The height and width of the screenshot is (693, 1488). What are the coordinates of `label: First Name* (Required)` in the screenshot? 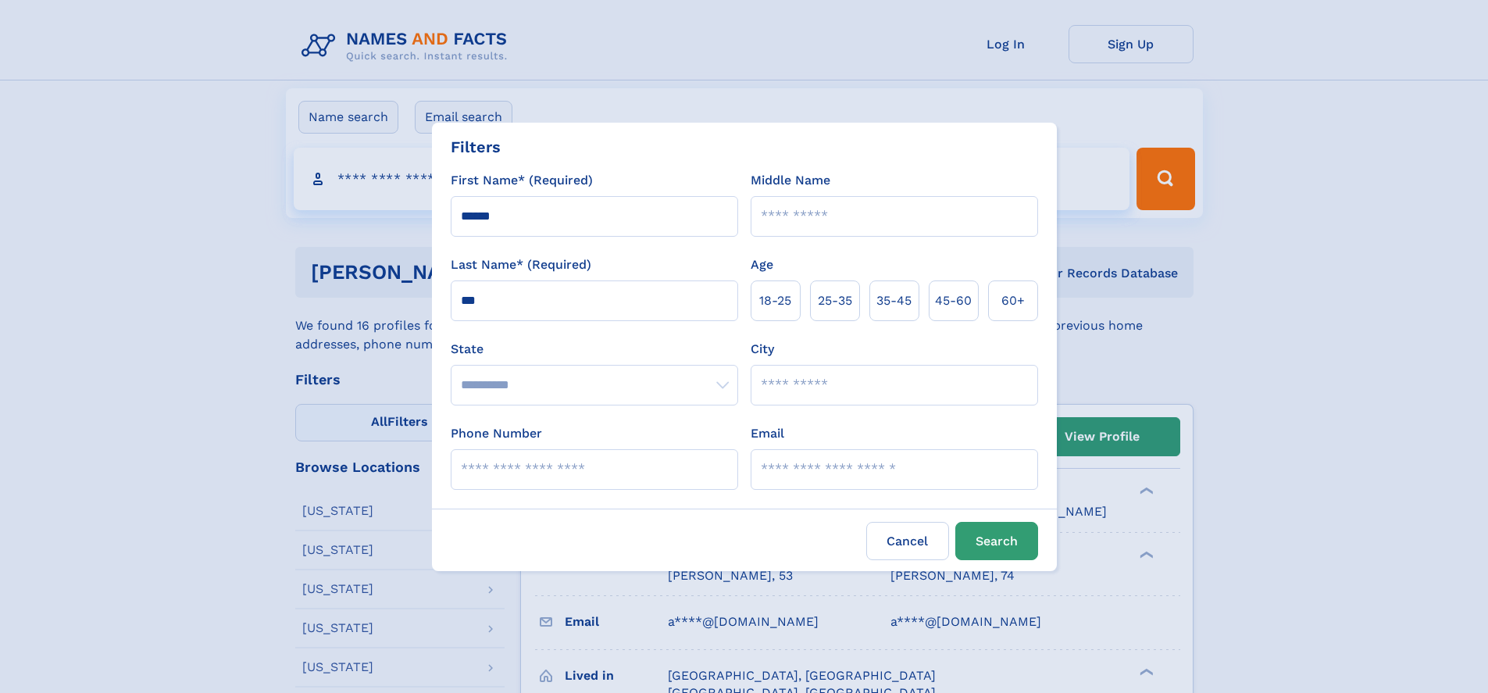 It's located at (522, 180).